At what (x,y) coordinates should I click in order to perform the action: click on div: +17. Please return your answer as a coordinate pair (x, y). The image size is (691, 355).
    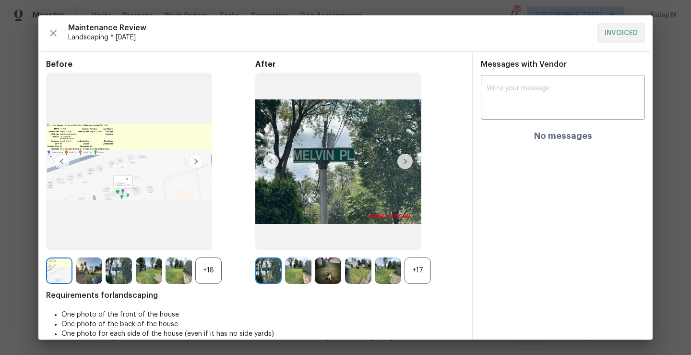
    Looking at the image, I should click on (418, 270).